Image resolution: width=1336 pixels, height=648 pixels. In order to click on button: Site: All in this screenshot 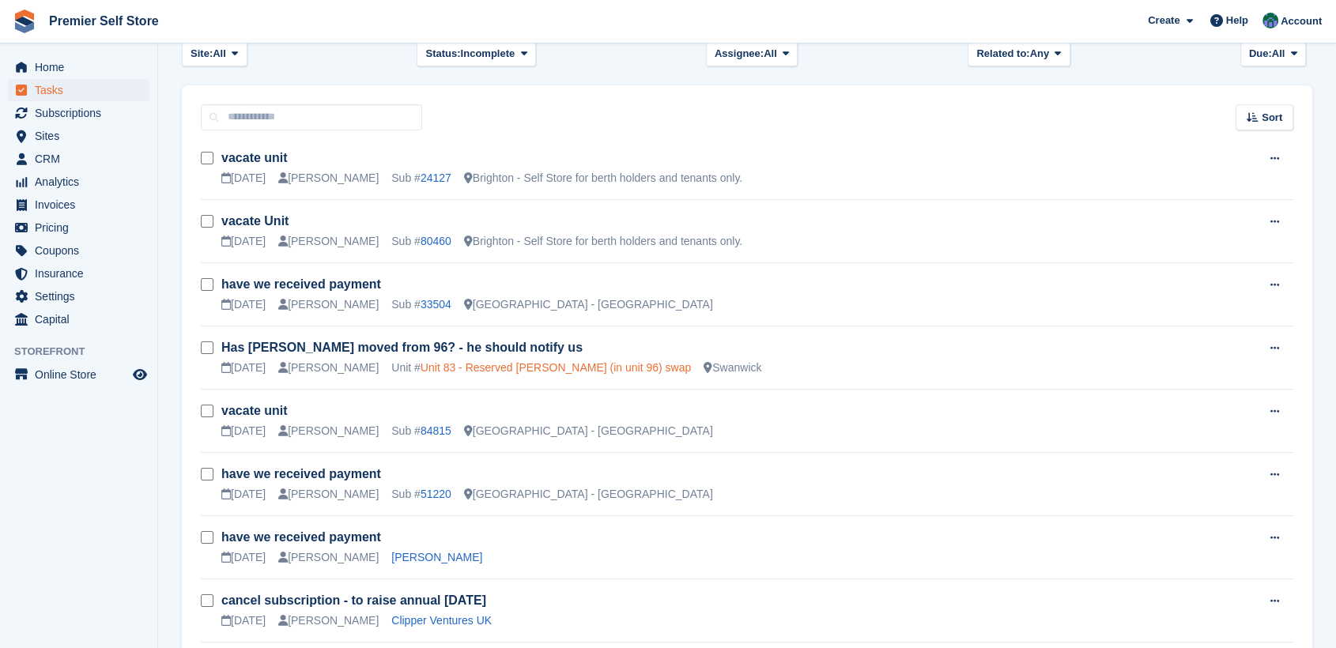, I will do `click(214, 54)`.